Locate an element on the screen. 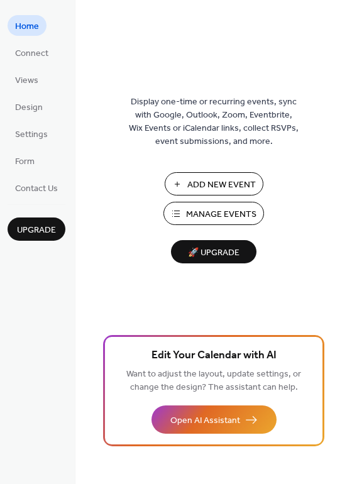  span: Edit Your Calendar with AI is located at coordinates (214, 356).